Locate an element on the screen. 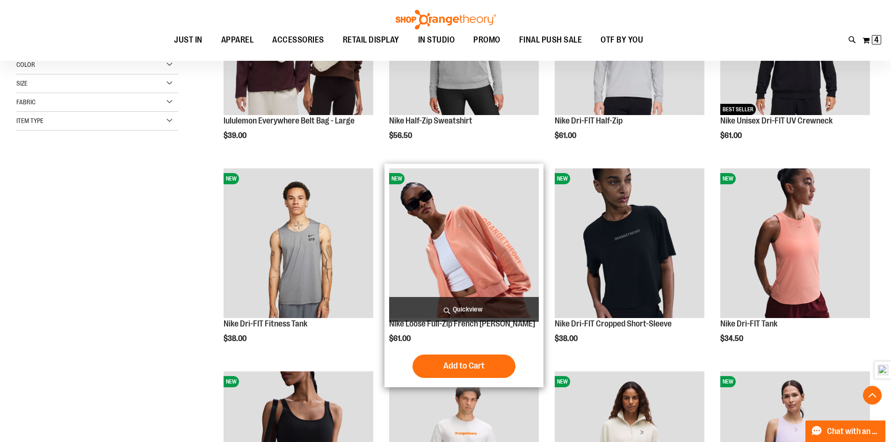 The image size is (891, 442). a: Nike Dri-FIT Fitness TankNEW is located at coordinates (298, 244).